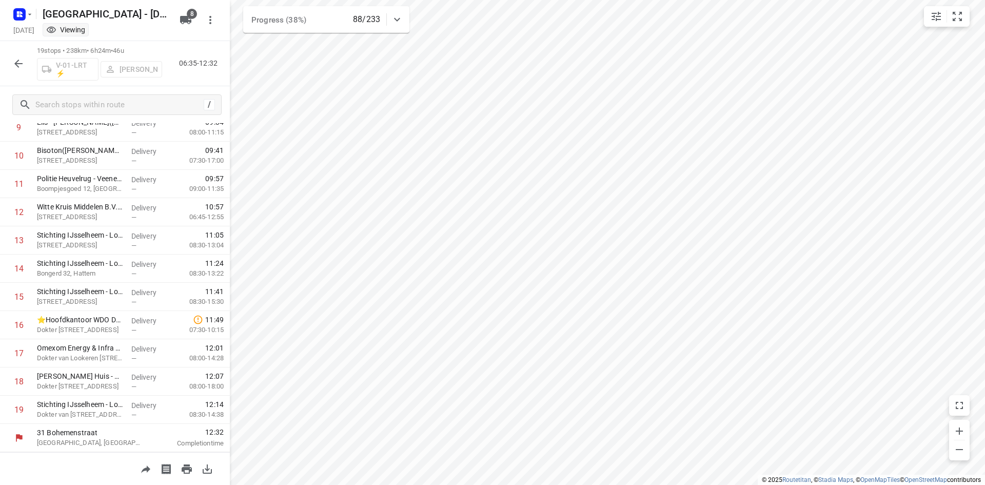  What do you see at coordinates (80, 320) in the screenshot?
I see `p: ⭐Hoofdkantoor WDO Delta(Rijnie Trip)` at bounding box center [80, 320].